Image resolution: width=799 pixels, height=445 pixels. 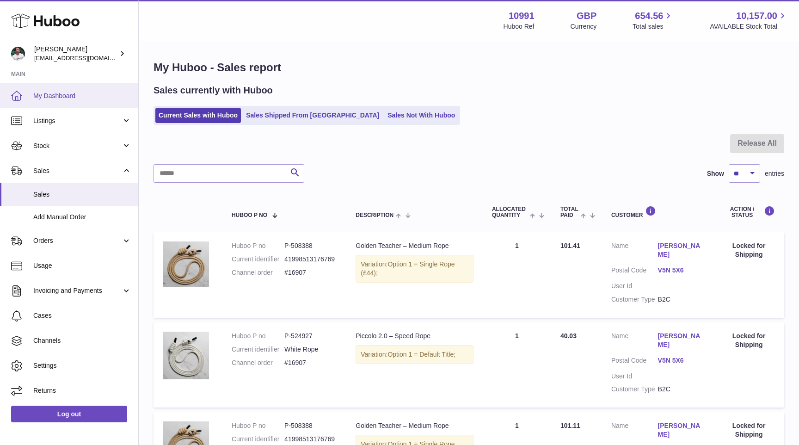 What do you see at coordinates (77, 121) in the screenshot?
I see `span: Listings` at bounding box center [77, 121].